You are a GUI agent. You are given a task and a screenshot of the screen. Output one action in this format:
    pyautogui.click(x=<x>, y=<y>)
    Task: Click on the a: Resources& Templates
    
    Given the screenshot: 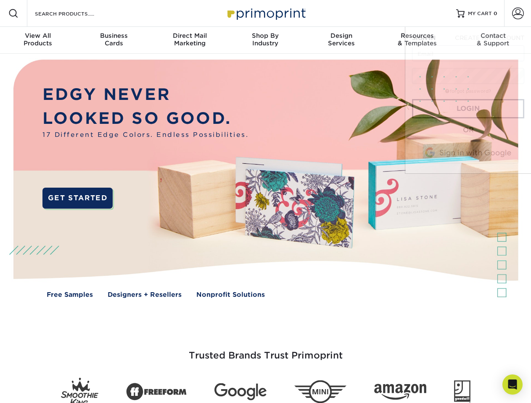 What is the action you would take?
    pyautogui.click(x=417, y=40)
    